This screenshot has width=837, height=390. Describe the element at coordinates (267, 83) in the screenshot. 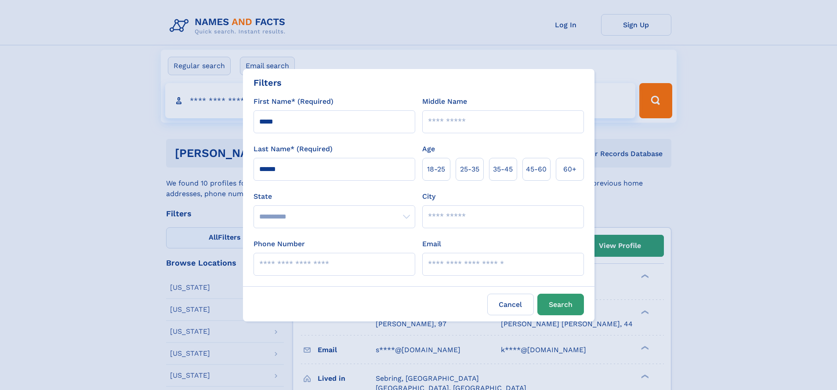

I see `div: Filters` at that location.